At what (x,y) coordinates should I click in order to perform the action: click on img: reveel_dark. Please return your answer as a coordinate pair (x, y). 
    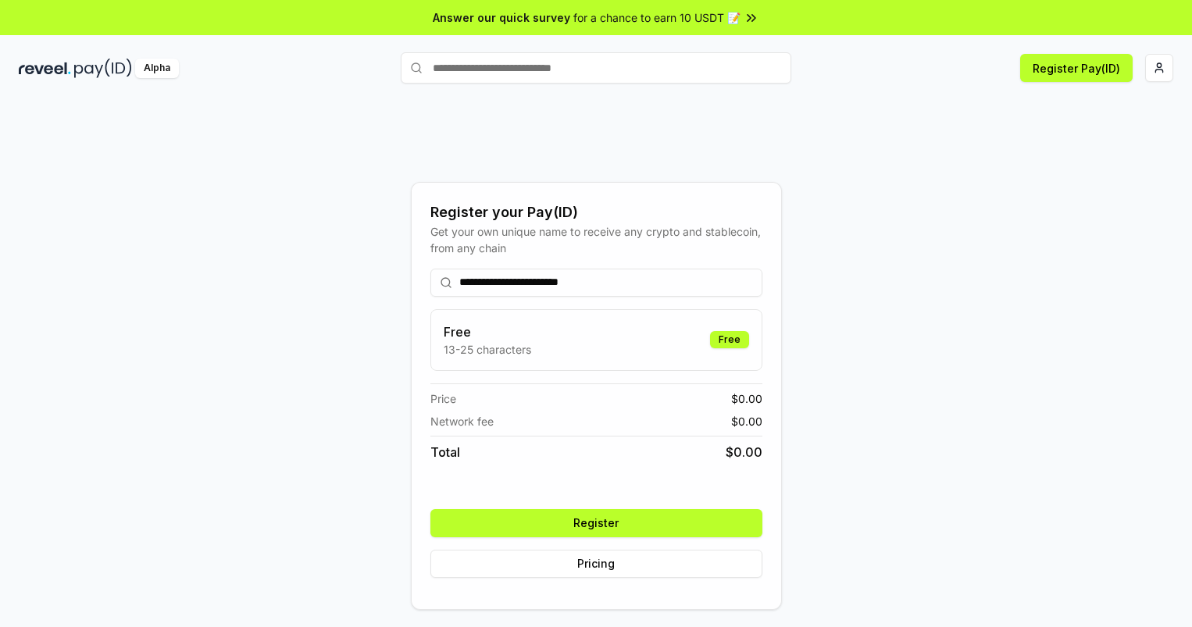
    Looking at the image, I should click on (45, 68).